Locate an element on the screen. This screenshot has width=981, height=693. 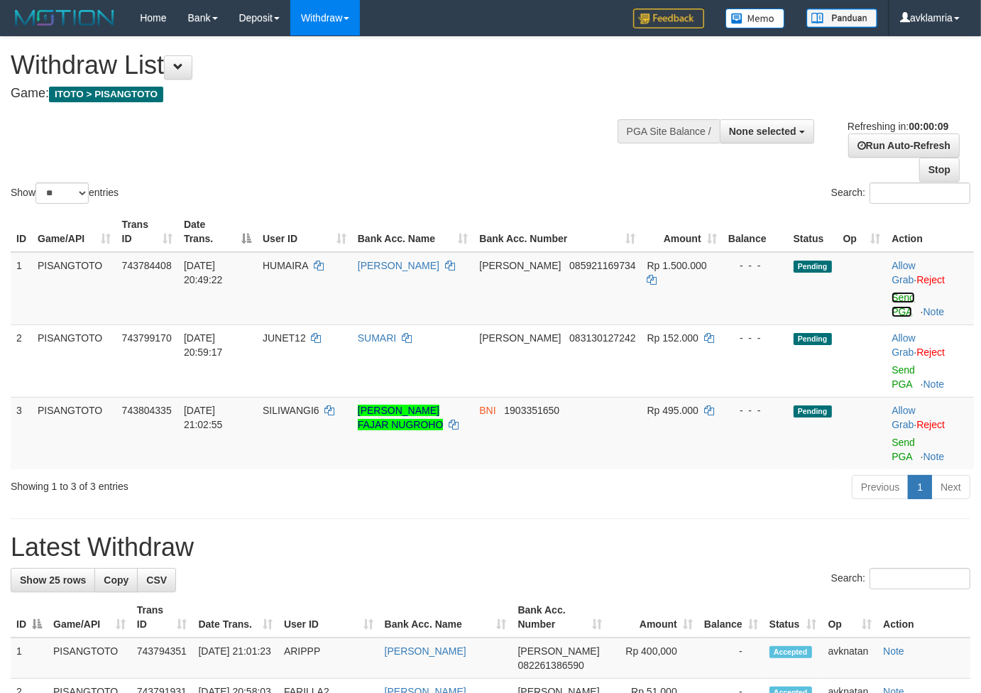
a: Next is located at coordinates (950, 487).